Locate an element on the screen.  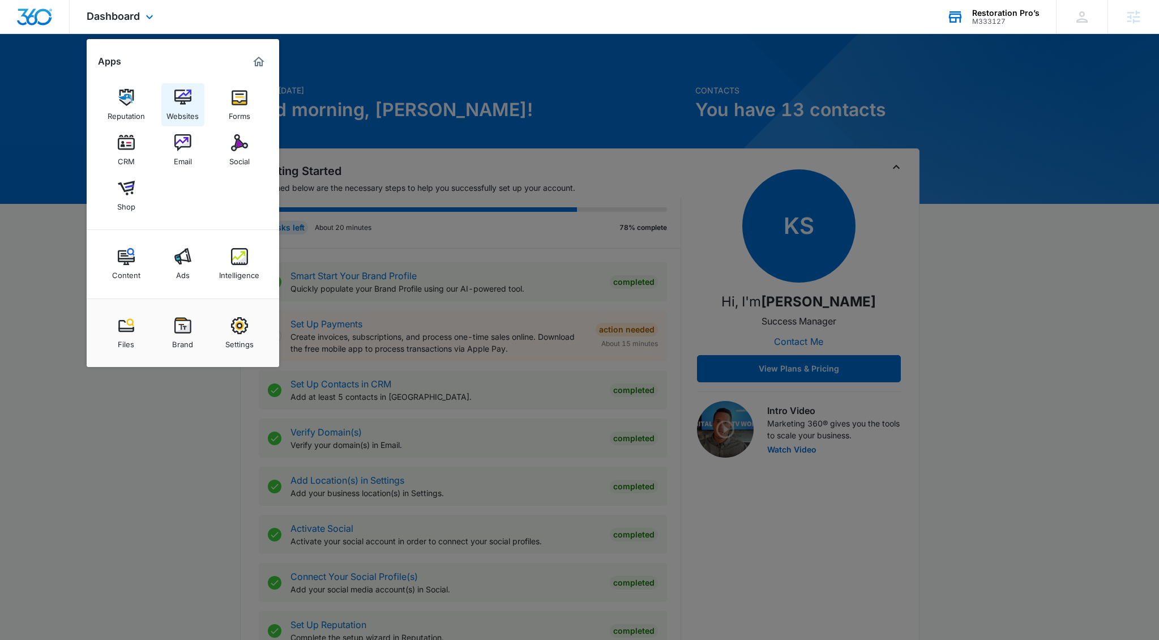
a: Brand is located at coordinates (183, 333).